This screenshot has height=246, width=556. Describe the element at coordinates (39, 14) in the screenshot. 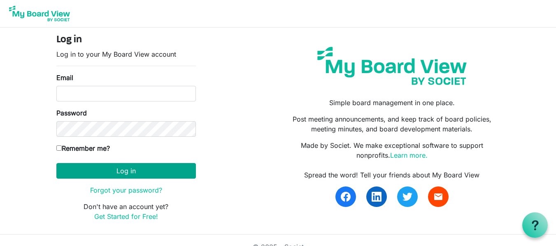

I see `img: My Board View Logo` at that location.